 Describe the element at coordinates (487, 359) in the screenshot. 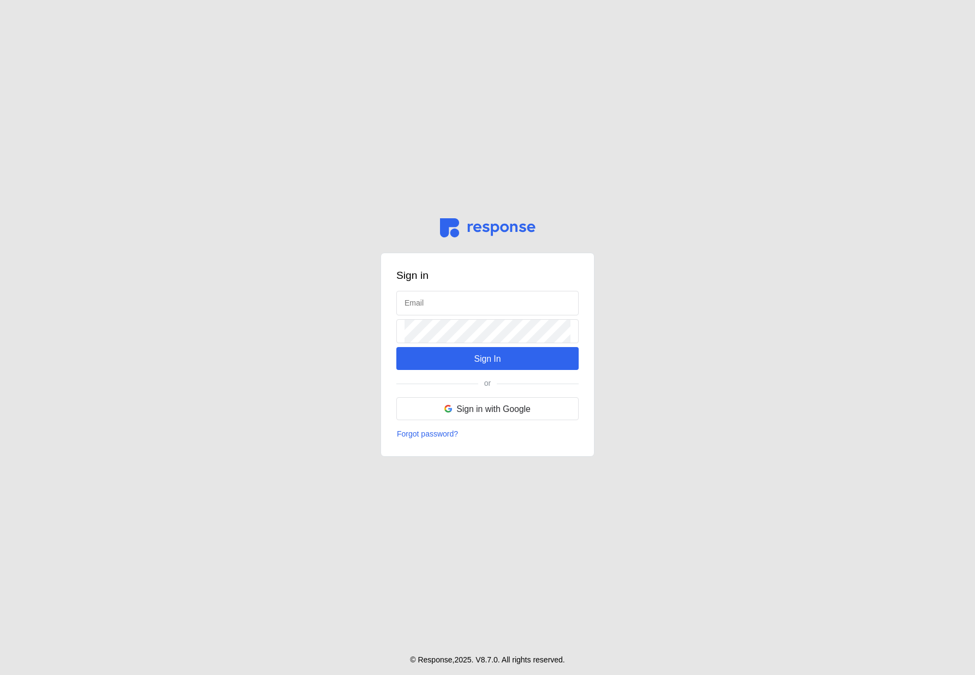

I see `button: Sign In` at that location.